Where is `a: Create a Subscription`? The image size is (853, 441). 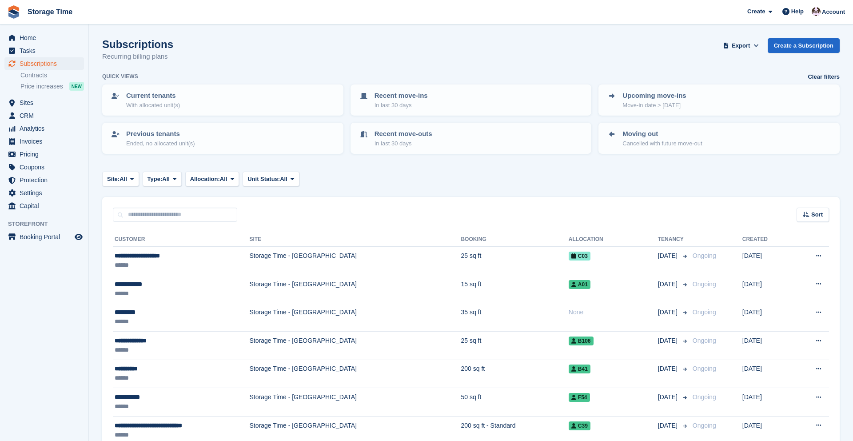 a: Create a Subscription is located at coordinates (803, 45).